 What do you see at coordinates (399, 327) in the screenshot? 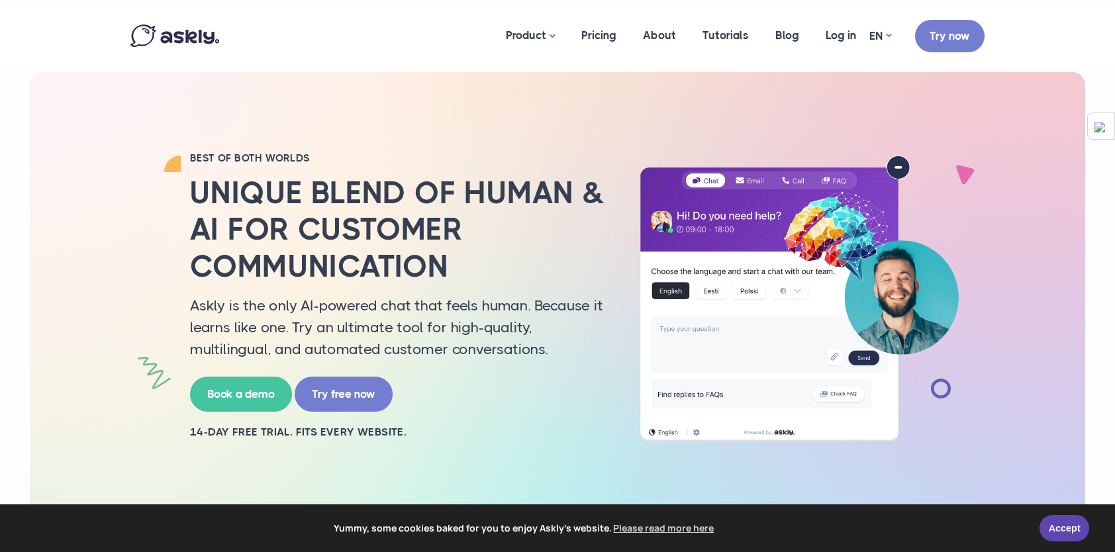
I see `p: Askly is the only AI-powered chat that feels human. Because it learns like one. Try an ultimate t...` at bounding box center [399, 327].